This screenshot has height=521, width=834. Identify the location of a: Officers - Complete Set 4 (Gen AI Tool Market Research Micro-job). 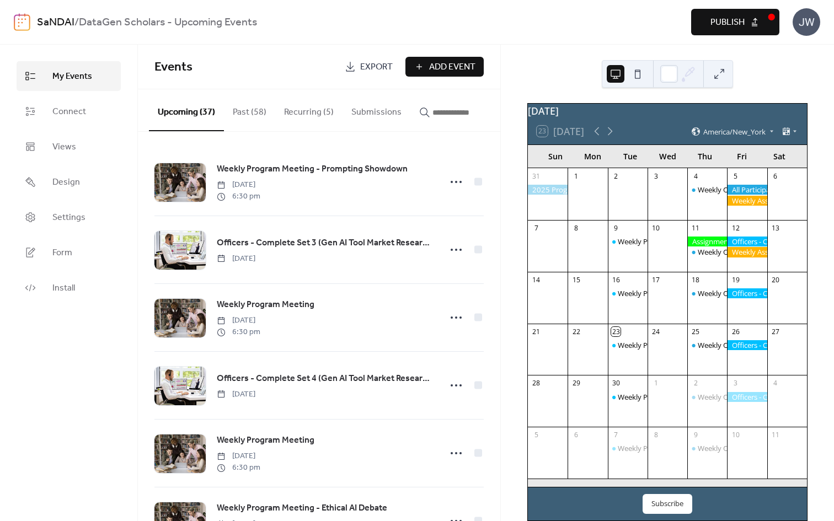
(326, 379).